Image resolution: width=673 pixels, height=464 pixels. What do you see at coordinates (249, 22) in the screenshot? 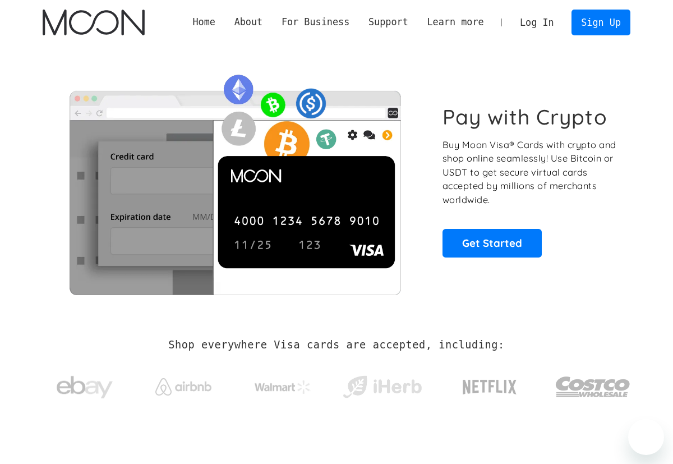
I see `div: About` at bounding box center [249, 22].